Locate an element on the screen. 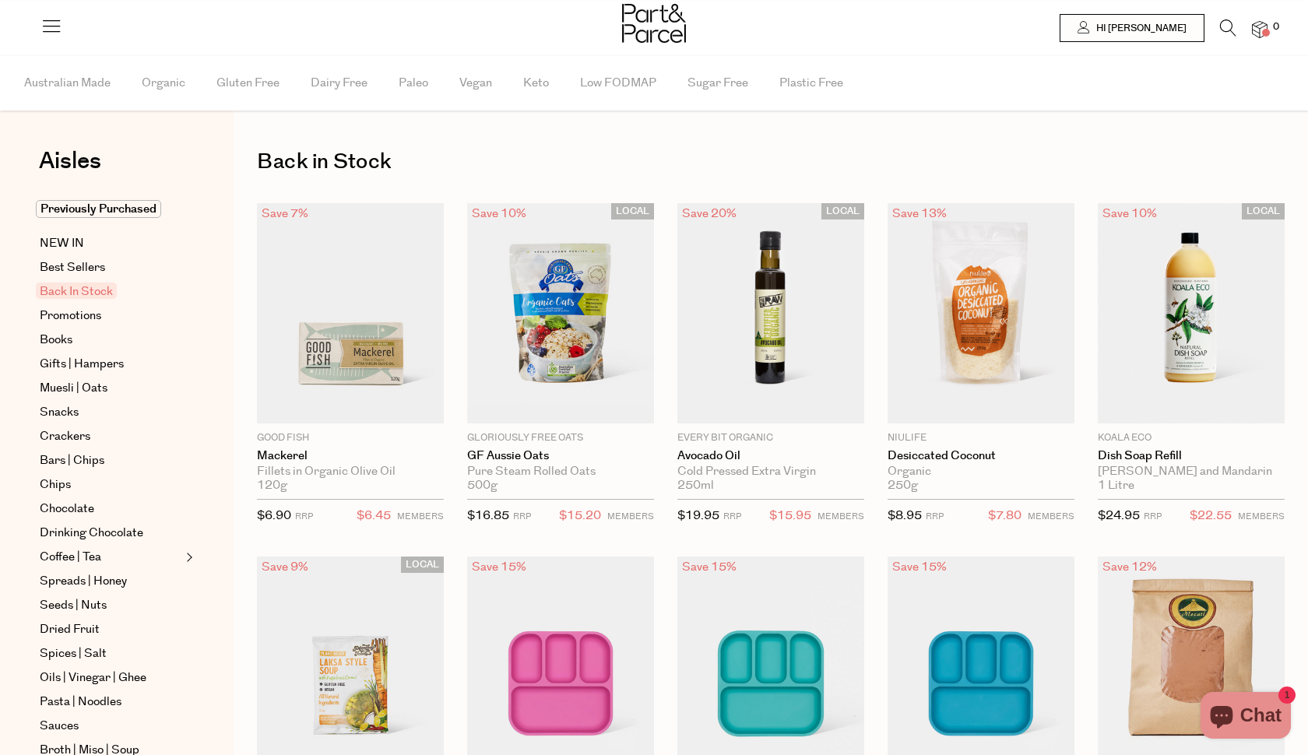  img: Desiccated Coconut is located at coordinates (981, 313).